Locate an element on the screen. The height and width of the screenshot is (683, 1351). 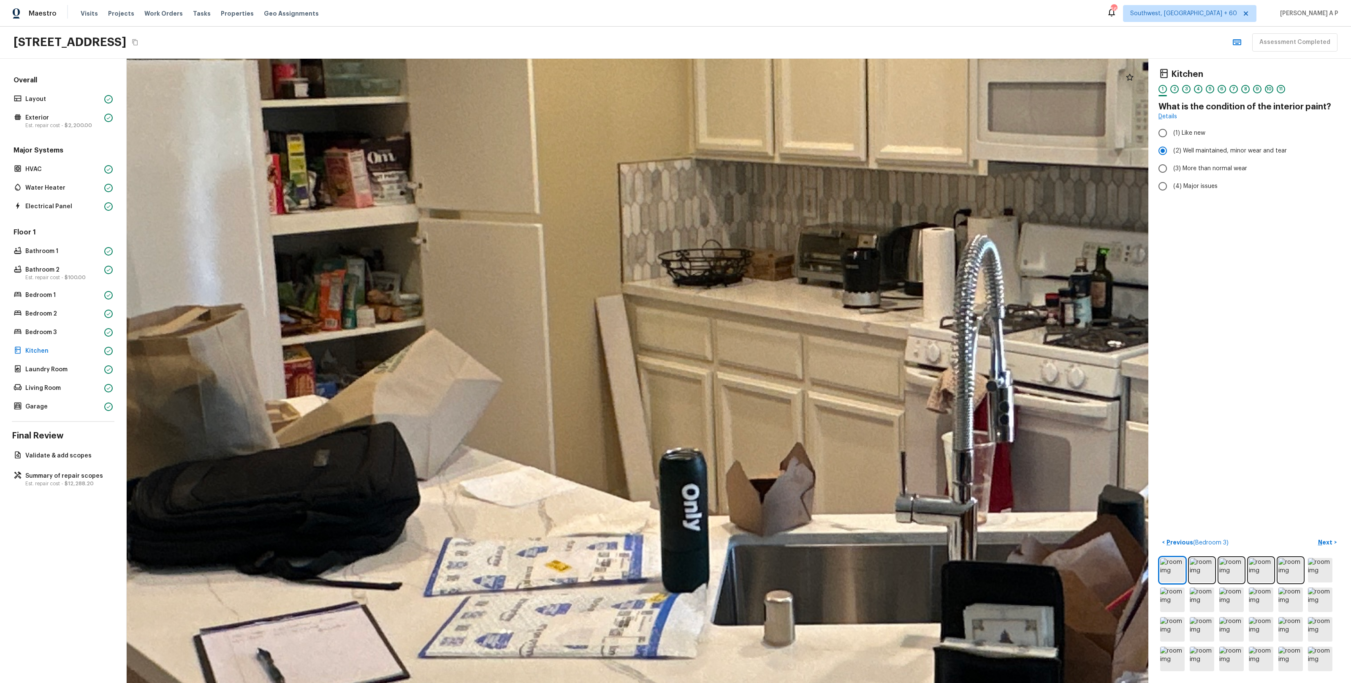
div: 3 is located at coordinates (1186, 89).